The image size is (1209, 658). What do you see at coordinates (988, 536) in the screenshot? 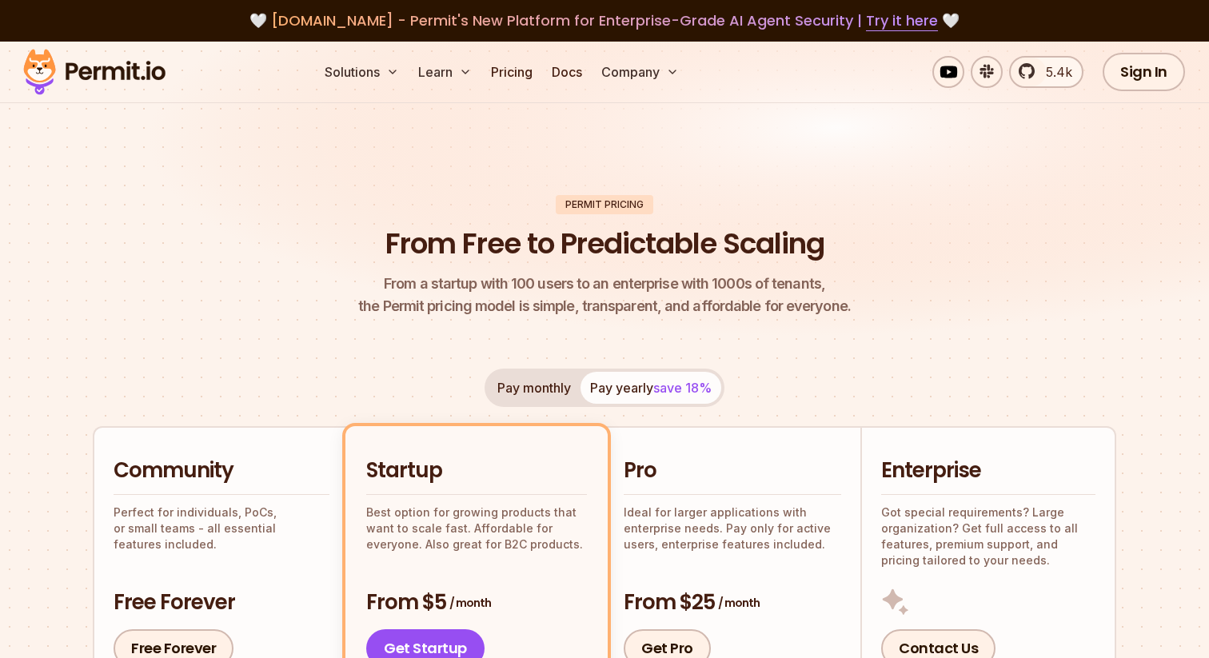
I see `p: Got special requirements? Large organization? Get full access to all features, premium support, a...` at bounding box center [988, 536].